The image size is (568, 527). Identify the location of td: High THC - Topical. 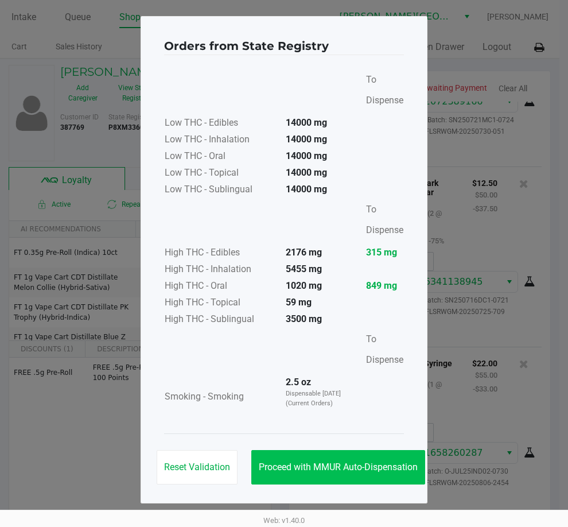
(220, 303).